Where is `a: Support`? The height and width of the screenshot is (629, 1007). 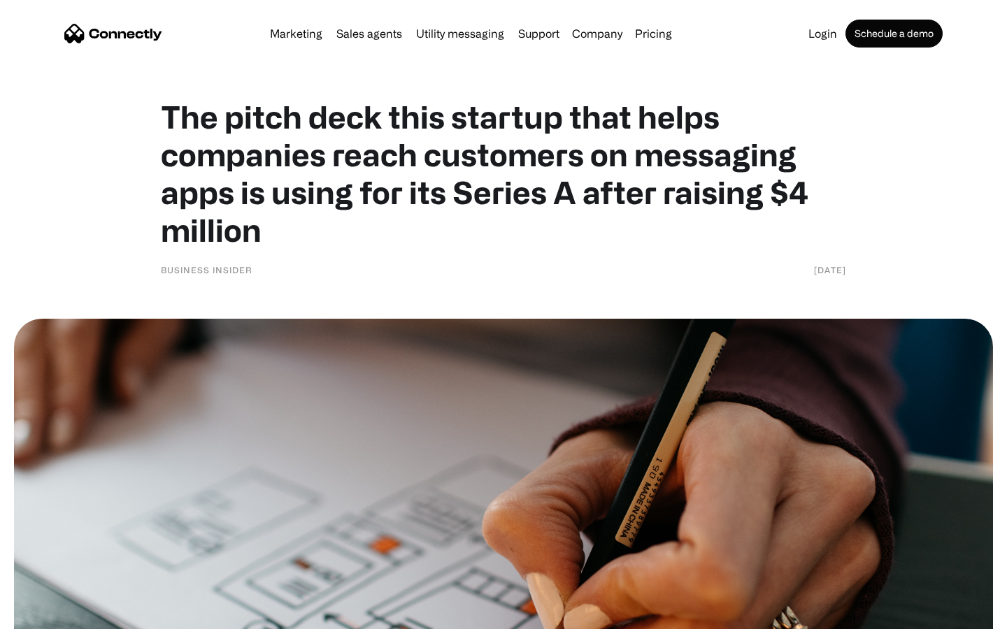
a: Support is located at coordinates (538, 34).